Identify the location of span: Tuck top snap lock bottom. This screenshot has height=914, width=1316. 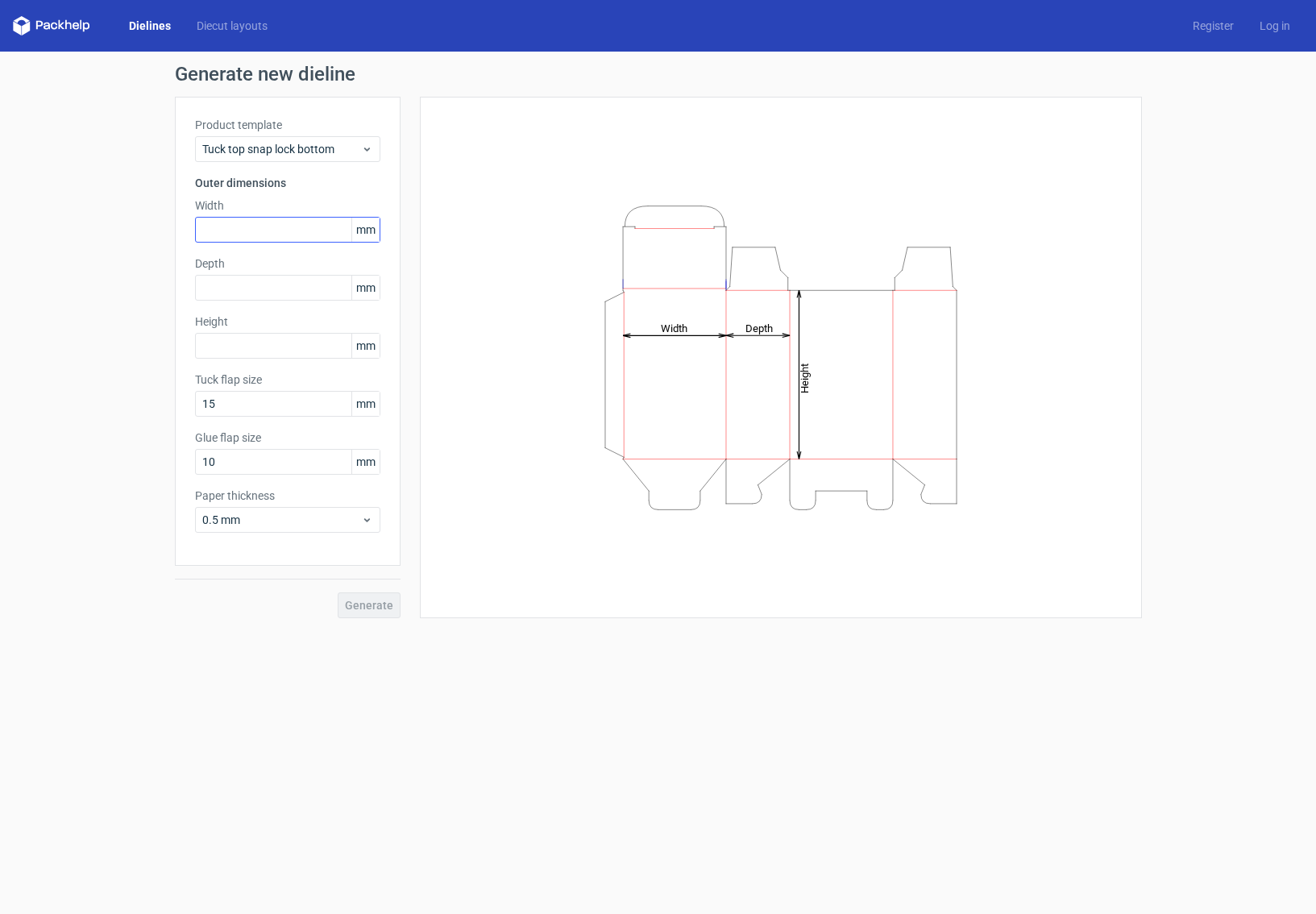
(281, 149).